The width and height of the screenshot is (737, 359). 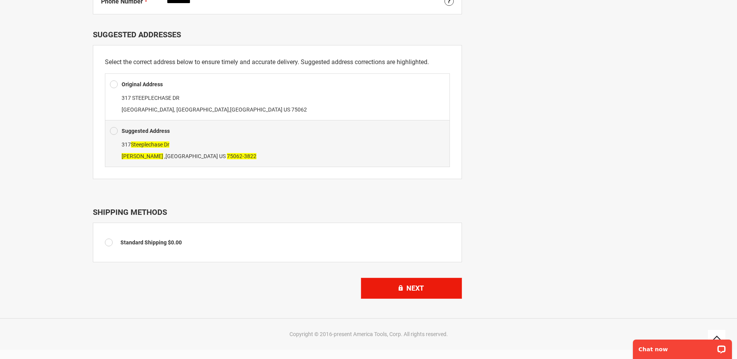 What do you see at coordinates (277, 212) in the screenshot?
I see `div: Shipping Methods` at bounding box center [277, 212].